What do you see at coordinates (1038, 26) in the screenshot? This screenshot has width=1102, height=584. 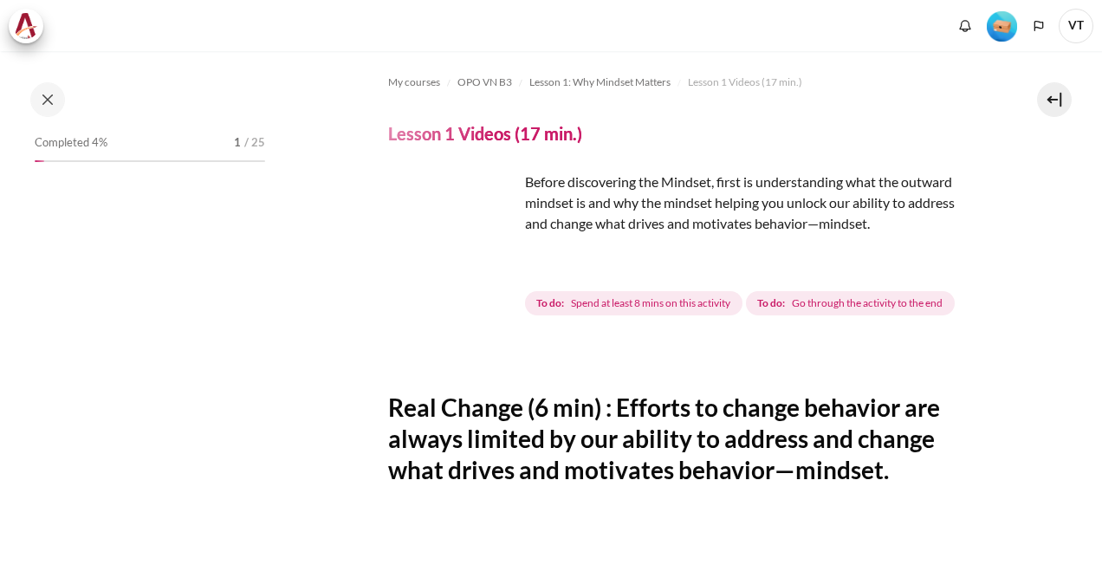 I see `button: Languages` at bounding box center [1038, 26].